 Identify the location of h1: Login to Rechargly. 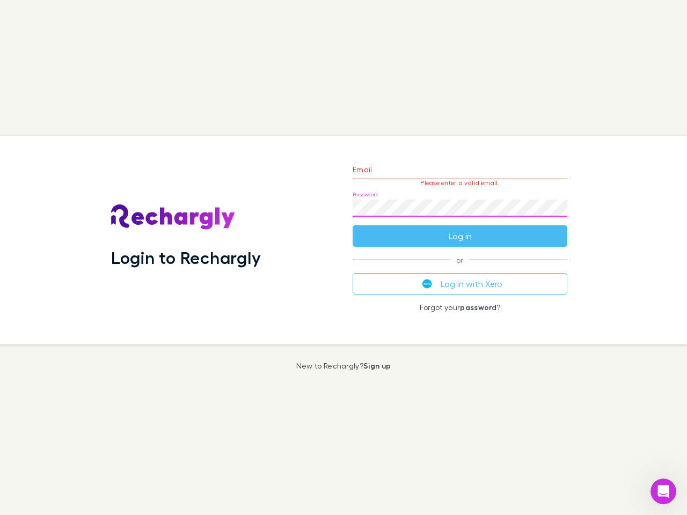
(186, 258).